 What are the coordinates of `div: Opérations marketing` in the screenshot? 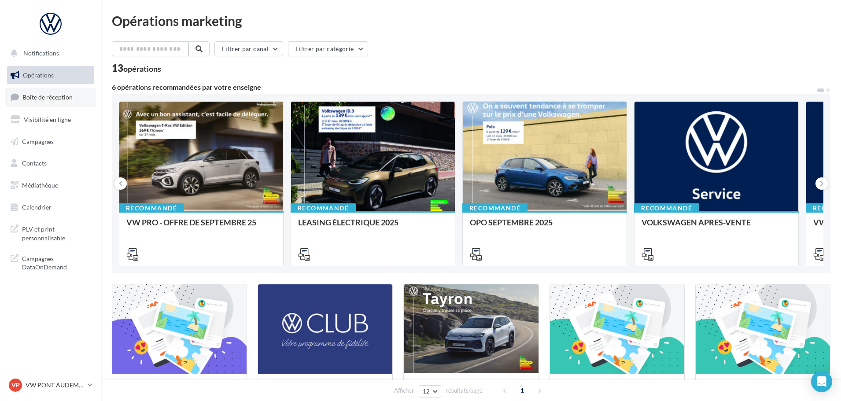 It's located at (471, 21).